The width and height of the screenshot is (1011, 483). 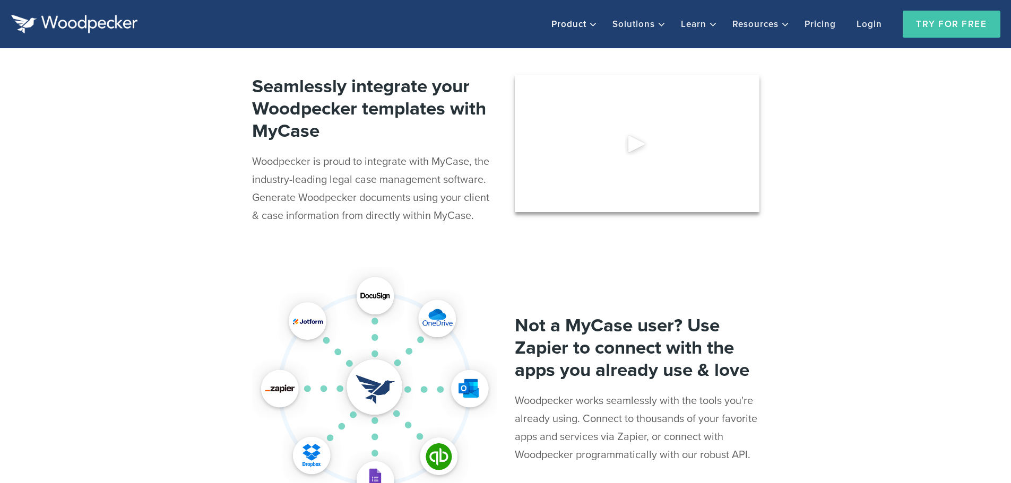 I want to click on a: Pricing, so click(x=820, y=24).